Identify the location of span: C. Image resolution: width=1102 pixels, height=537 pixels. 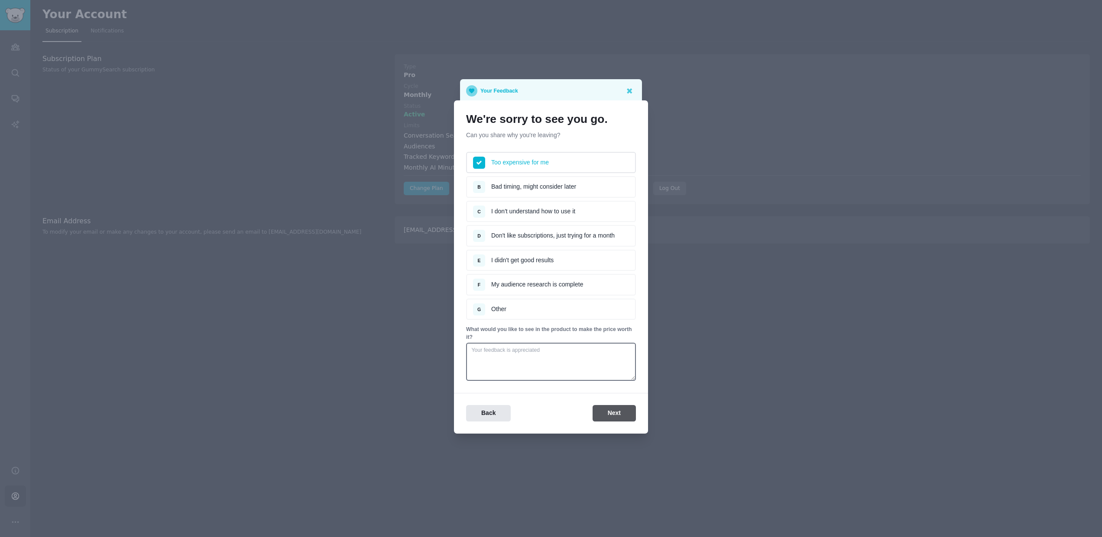
(479, 212).